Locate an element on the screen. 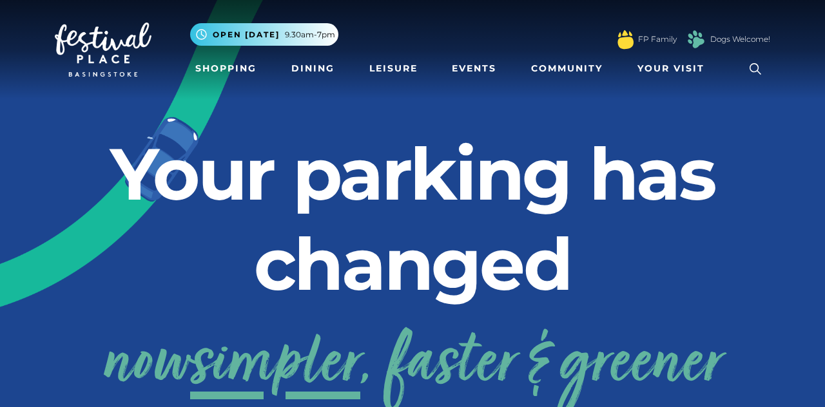 This screenshot has width=825, height=407. a: Community is located at coordinates (567, 68).